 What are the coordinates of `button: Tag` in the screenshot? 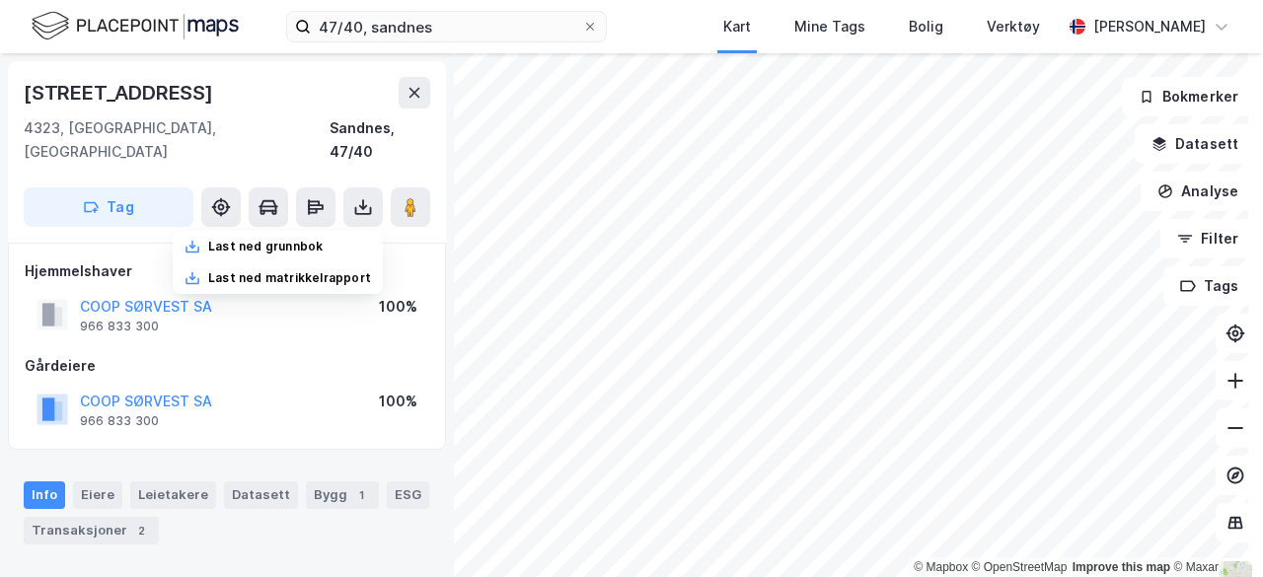 It's located at (109, 207).